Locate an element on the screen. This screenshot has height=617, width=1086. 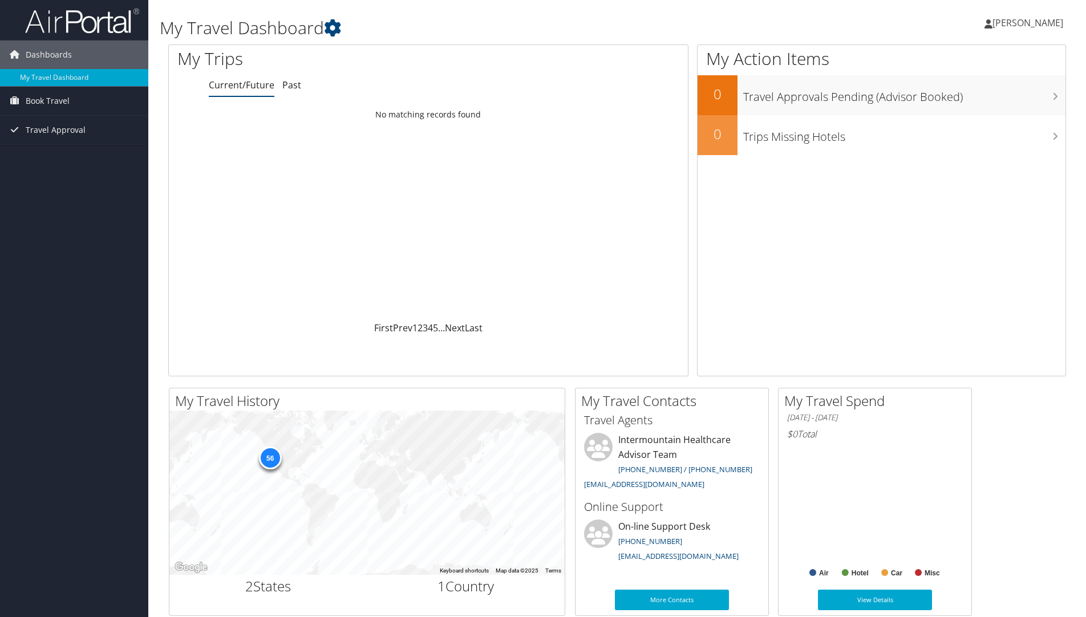
h1: My Travel Dashboard is located at coordinates (464, 28).